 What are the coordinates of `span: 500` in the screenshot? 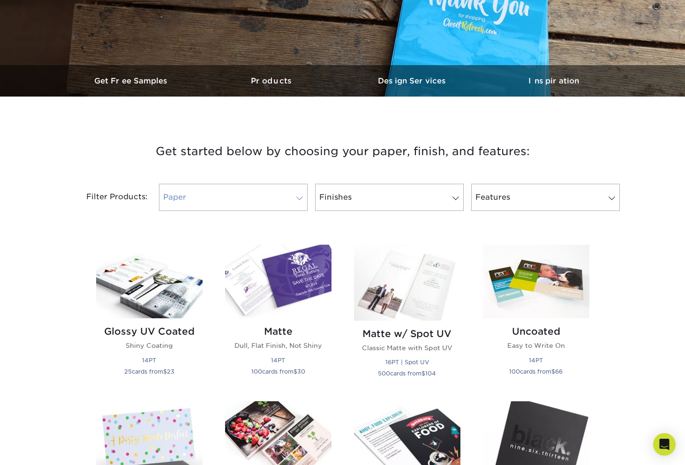 It's located at (384, 373).